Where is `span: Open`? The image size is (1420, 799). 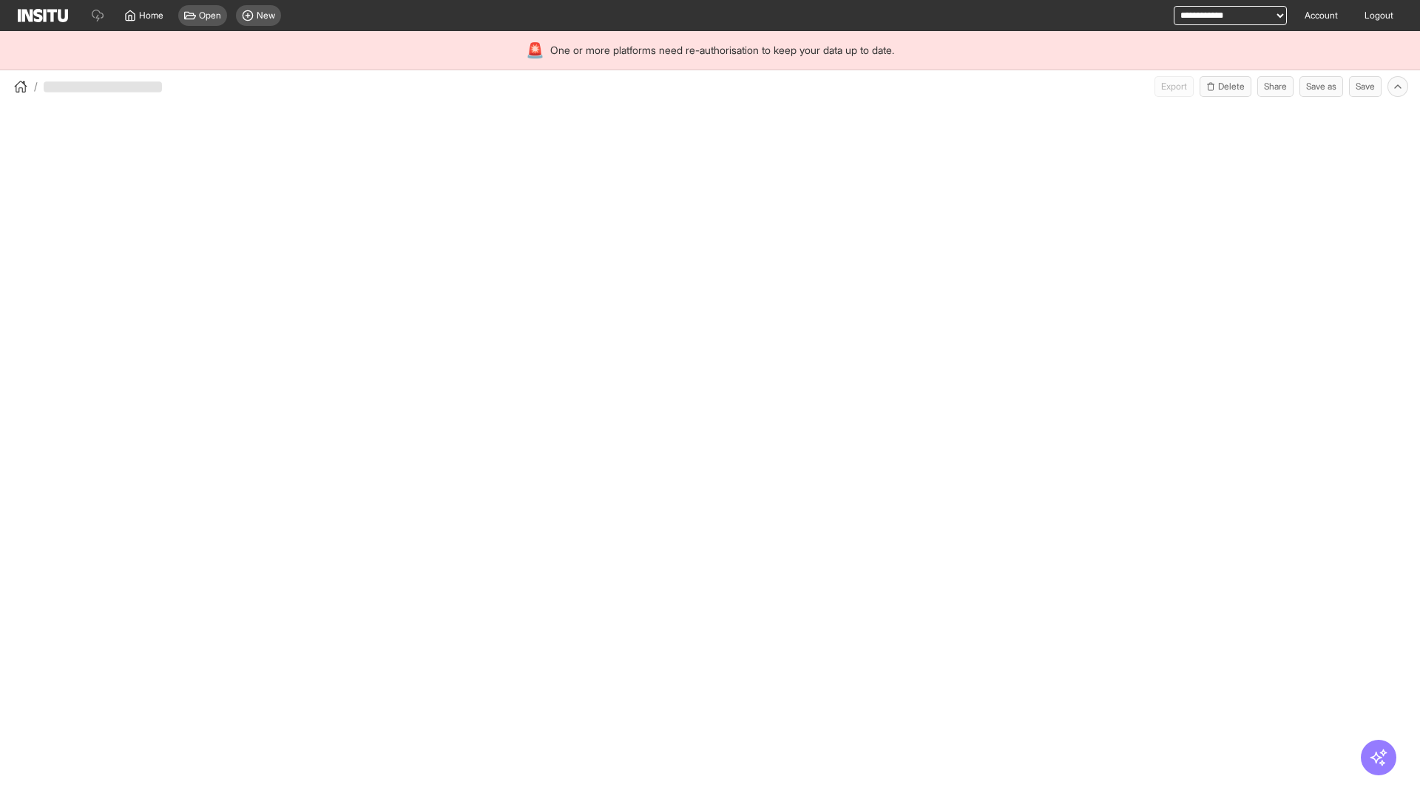 span: Open is located at coordinates (210, 16).